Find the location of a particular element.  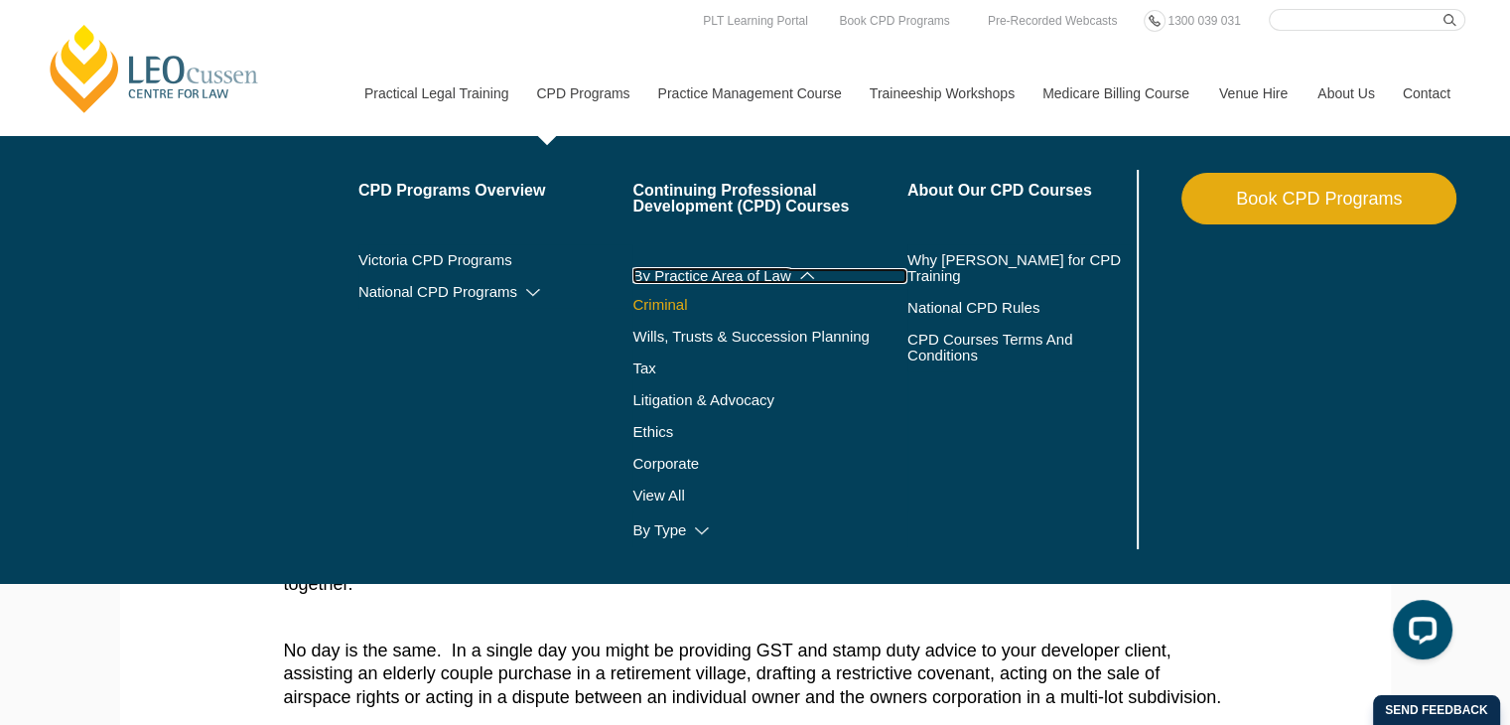

a: Victoria CPD Programs is located at coordinates (495, 260).